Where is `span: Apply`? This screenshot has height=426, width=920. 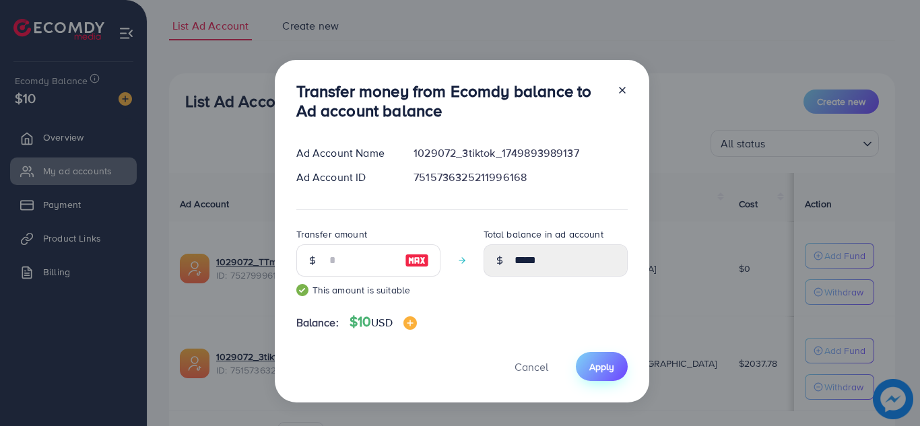 span: Apply is located at coordinates (602, 367).